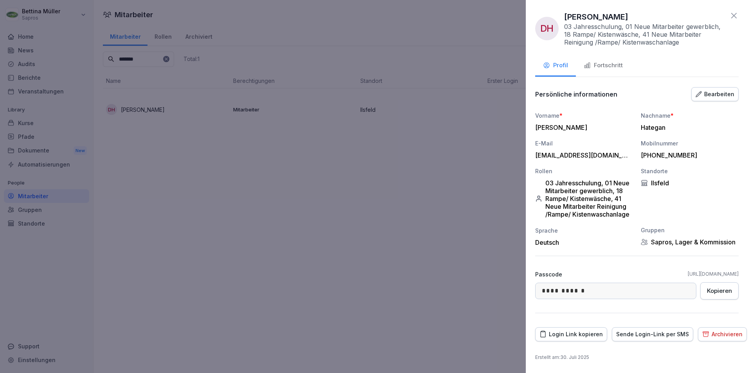 Image resolution: width=748 pixels, height=373 pixels. What do you see at coordinates (644, 34) in the screenshot?
I see `p: 03 Jahresschulung, 01 Neue Mitarbeiter gewerblich, 18 Rampe/ Kistenwäsche, 41 Neue Mitarbeiter Re...` at bounding box center [644, 34].